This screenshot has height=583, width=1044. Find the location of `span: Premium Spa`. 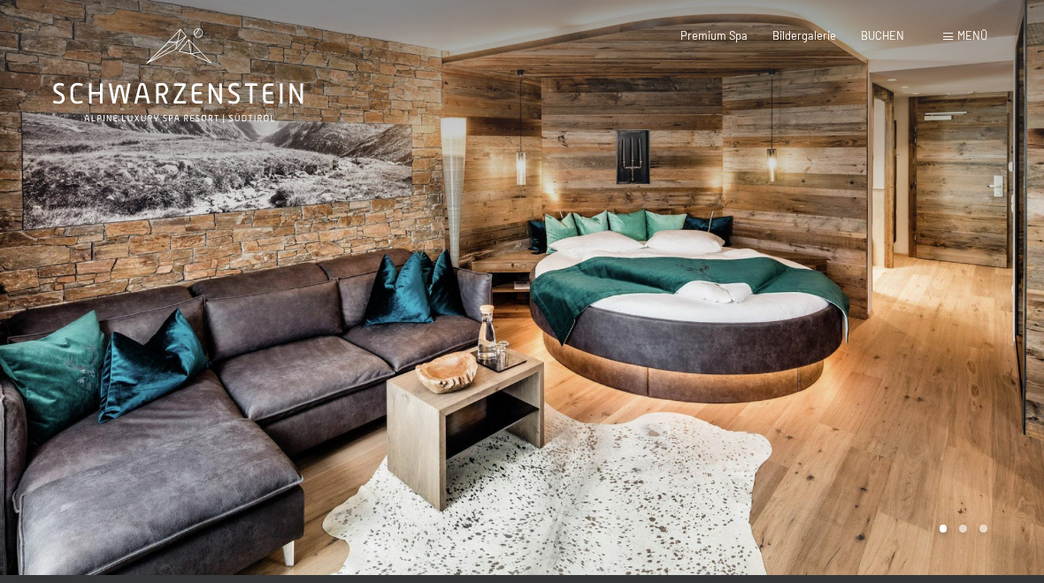

span: Premium Spa is located at coordinates (714, 35).